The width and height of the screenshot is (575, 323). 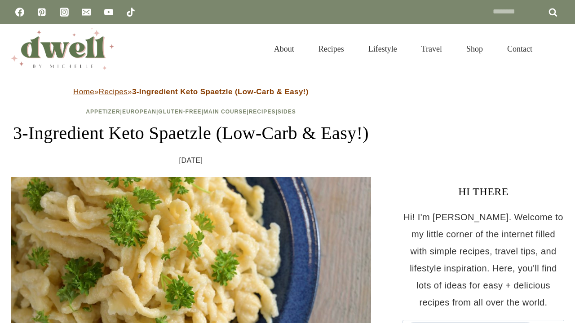 I want to click on a: About, so click(x=284, y=49).